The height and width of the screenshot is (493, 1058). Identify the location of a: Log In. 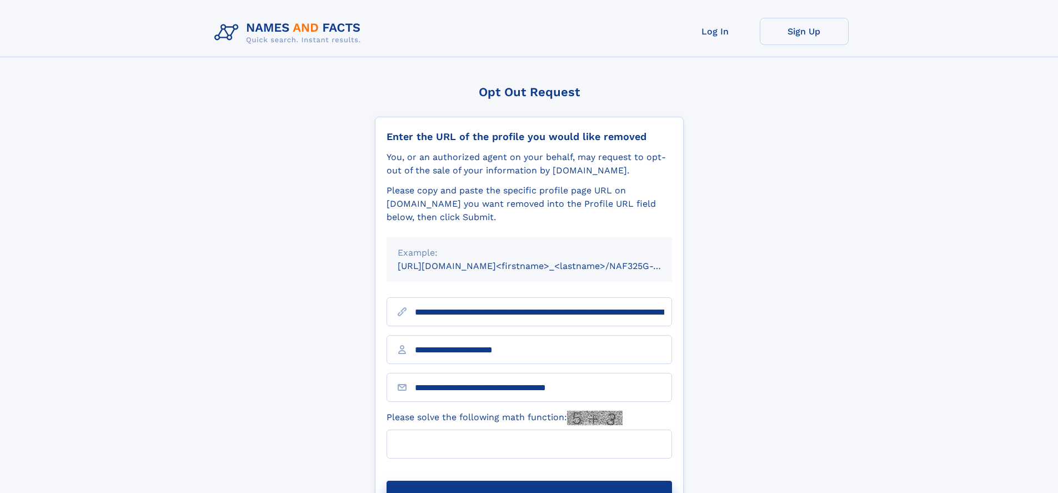
(716, 31).